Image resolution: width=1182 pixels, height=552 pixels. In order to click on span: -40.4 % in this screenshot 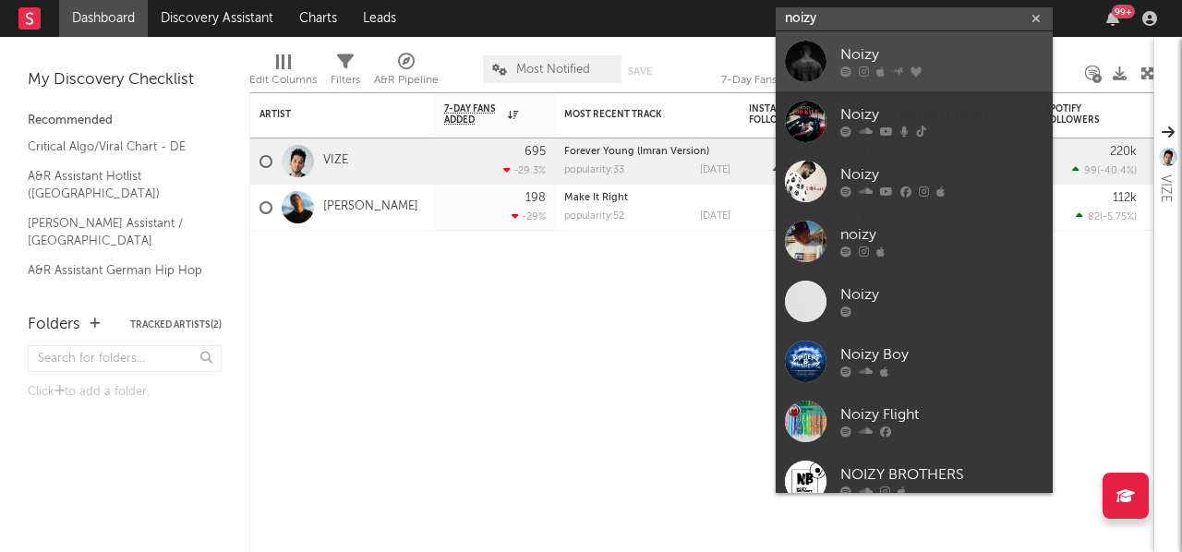, I will do `click(1117, 171)`.